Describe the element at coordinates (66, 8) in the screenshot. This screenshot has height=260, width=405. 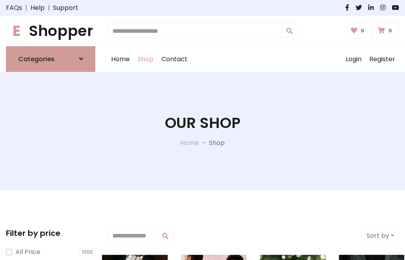
I see `a: Support` at that location.